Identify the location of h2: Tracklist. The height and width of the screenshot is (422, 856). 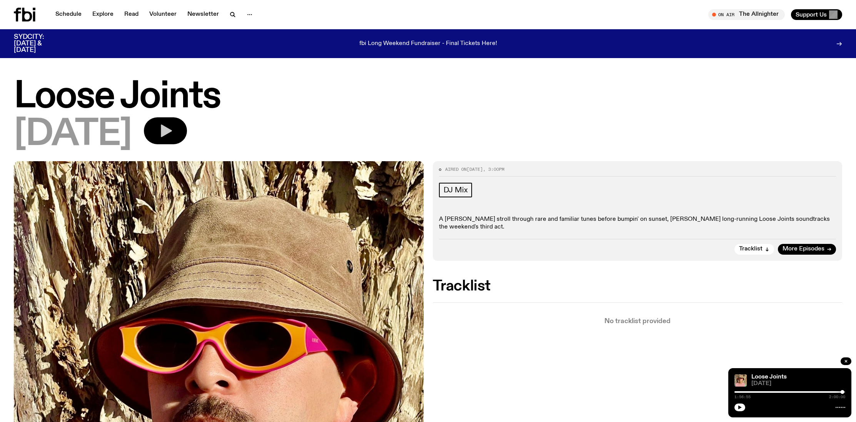
(638, 286).